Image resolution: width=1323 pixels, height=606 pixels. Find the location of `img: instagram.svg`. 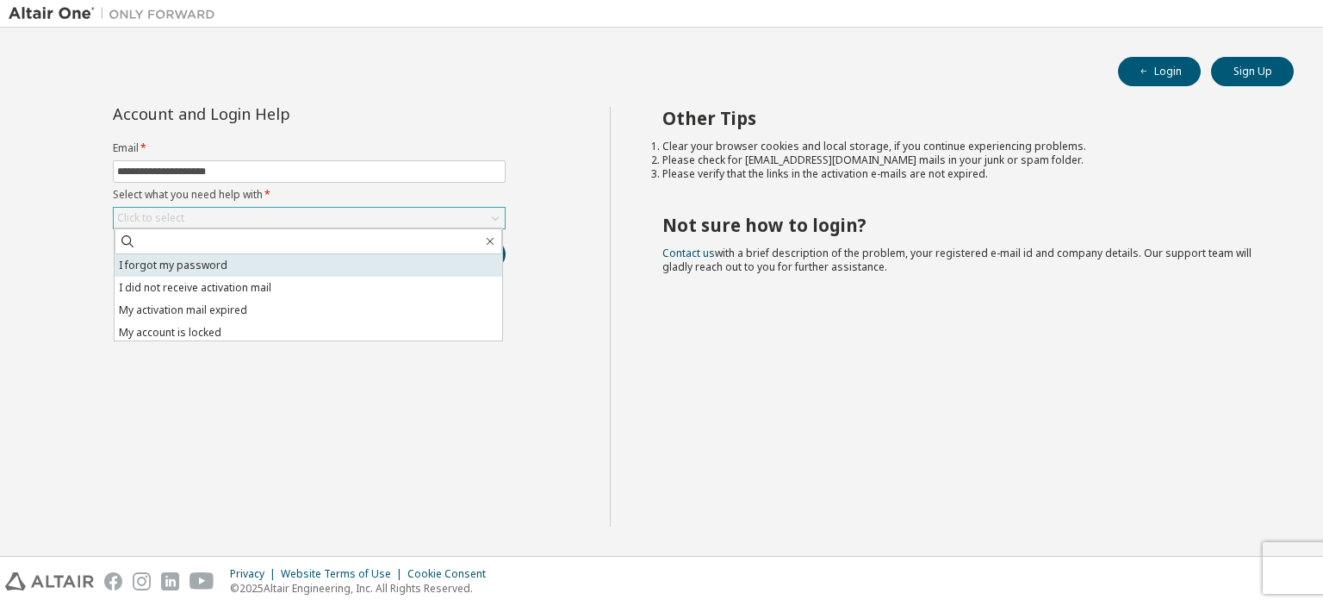

img: instagram.svg is located at coordinates (141, 581).